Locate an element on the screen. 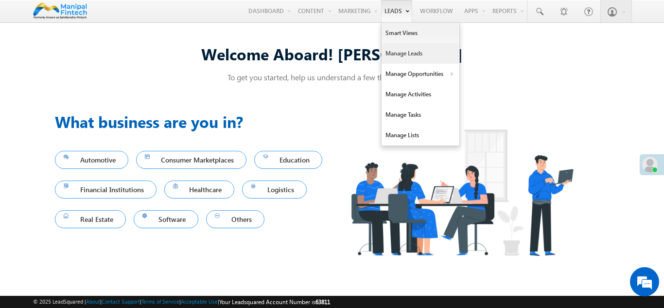 This screenshot has height=308, width=664. img: Custom Logo is located at coordinates (60, 11).